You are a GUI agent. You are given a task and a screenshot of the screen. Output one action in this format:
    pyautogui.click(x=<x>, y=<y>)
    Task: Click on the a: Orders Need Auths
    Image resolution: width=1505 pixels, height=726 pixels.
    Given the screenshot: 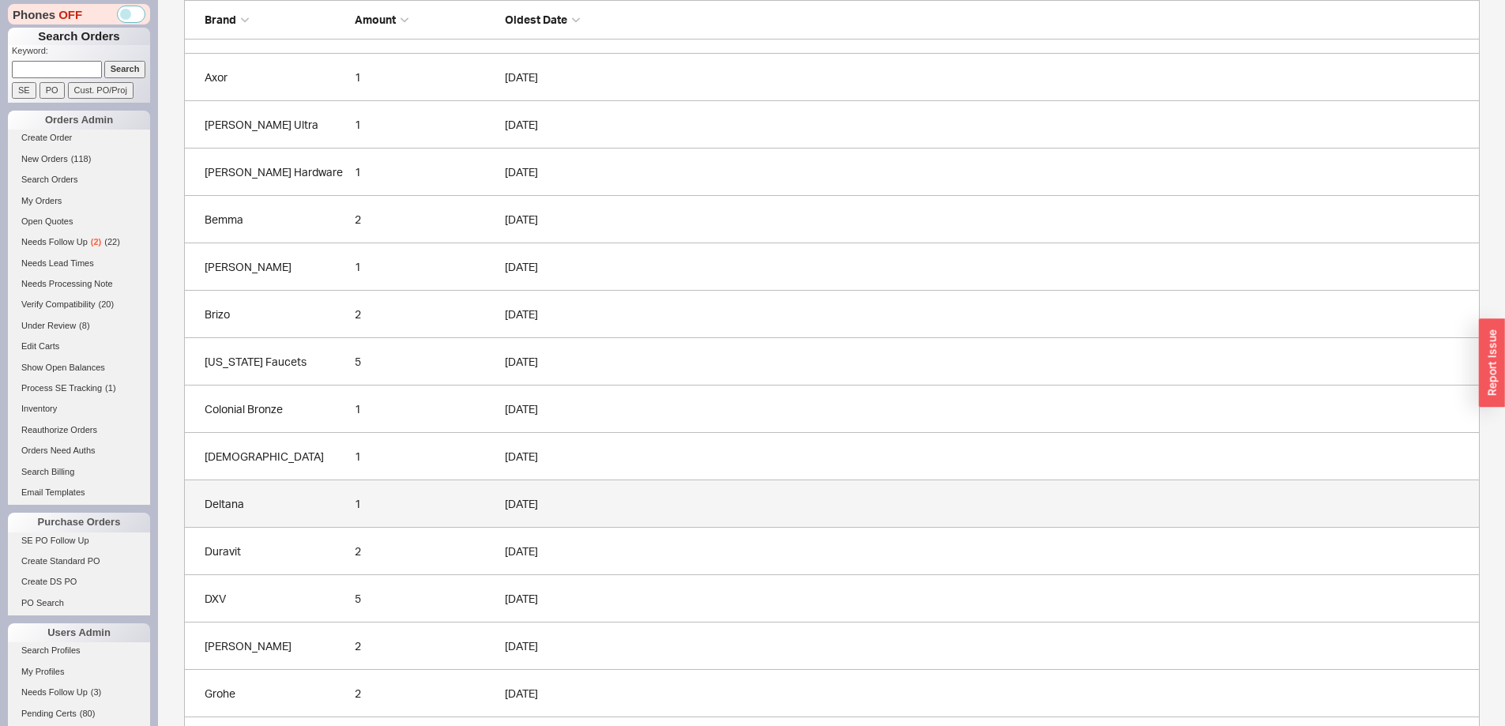 What is the action you would take?
    pyautogui.click(x=79, y=450)
    